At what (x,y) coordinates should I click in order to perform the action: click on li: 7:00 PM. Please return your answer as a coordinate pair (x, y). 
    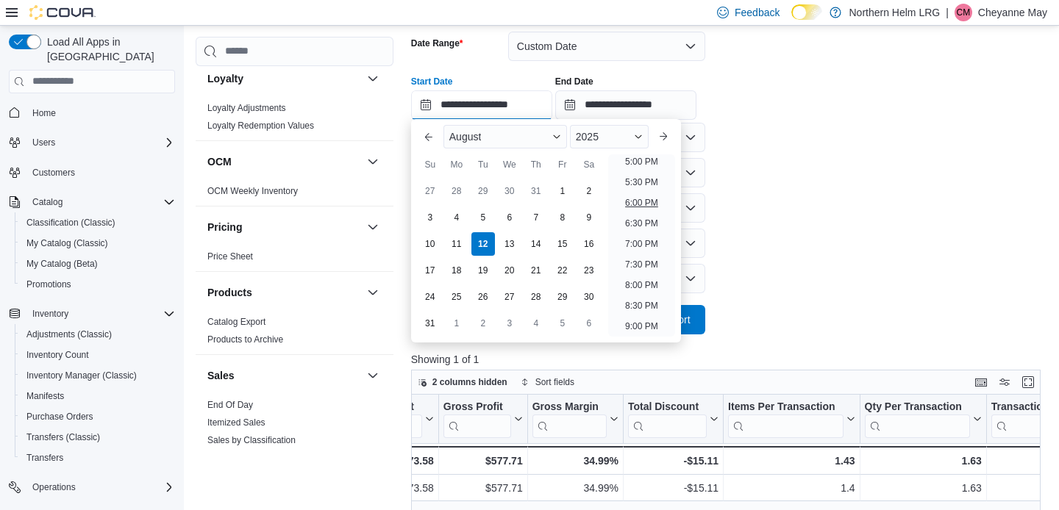
    Looking at the image, I should click on (641, 244).